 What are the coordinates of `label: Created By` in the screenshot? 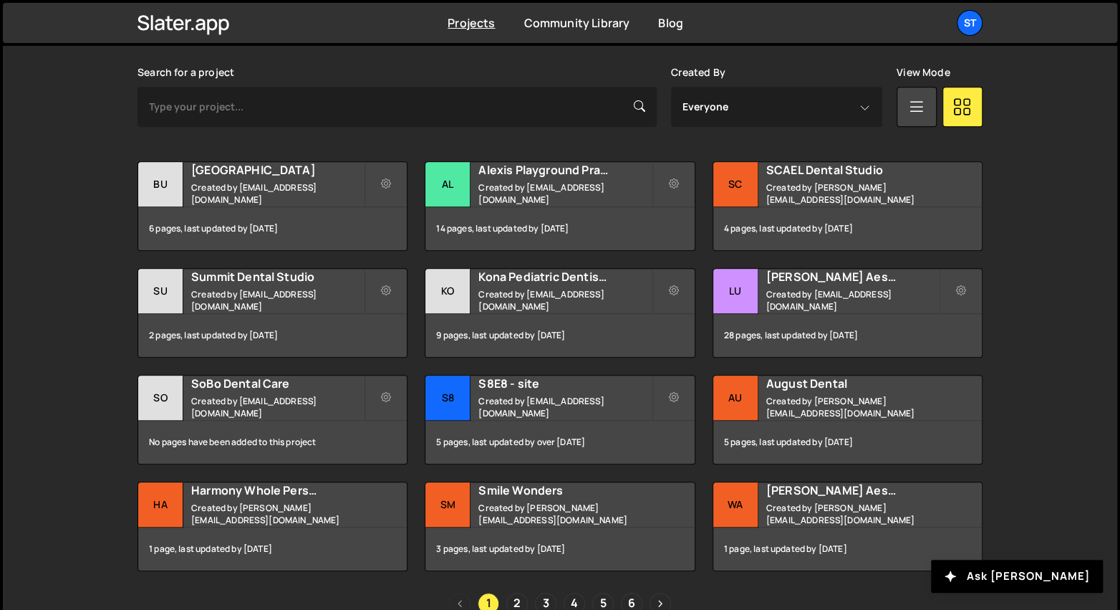 It's located at (698, 72).